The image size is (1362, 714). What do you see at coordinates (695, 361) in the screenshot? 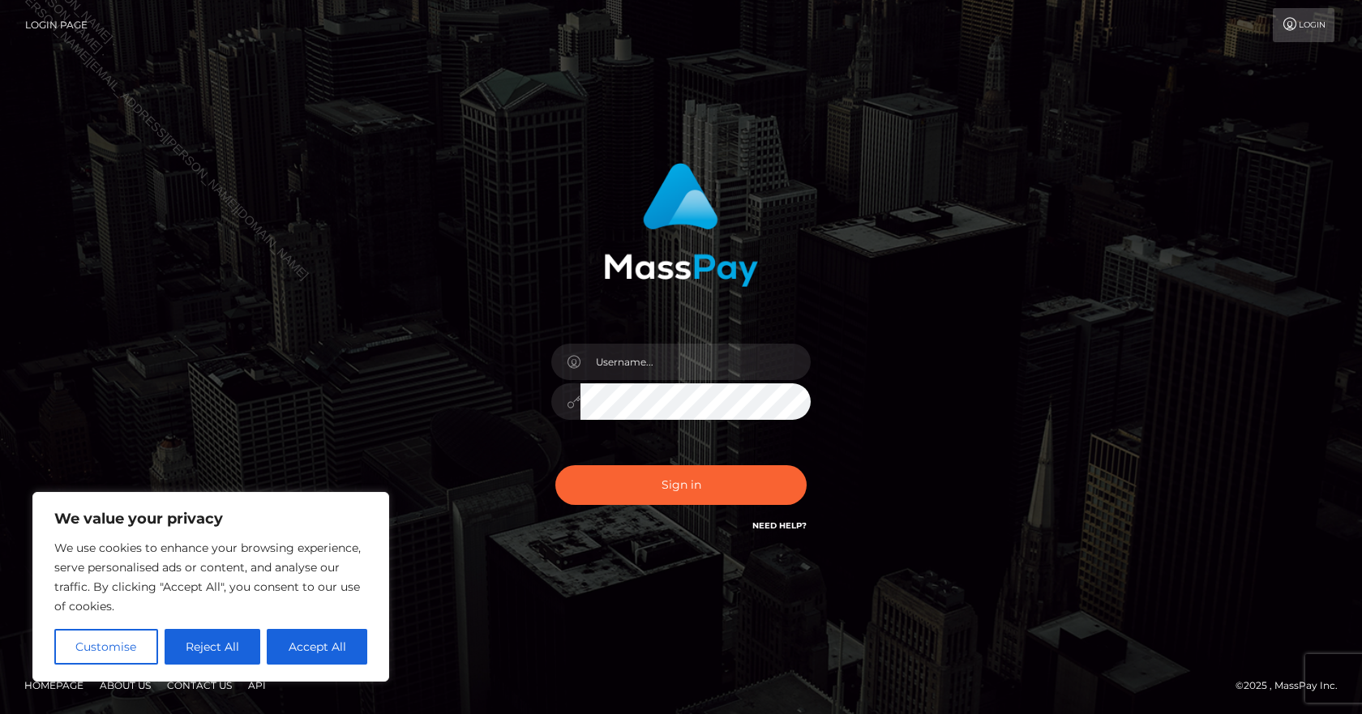
I see `input: Username...` at bounding box center [695, 361].